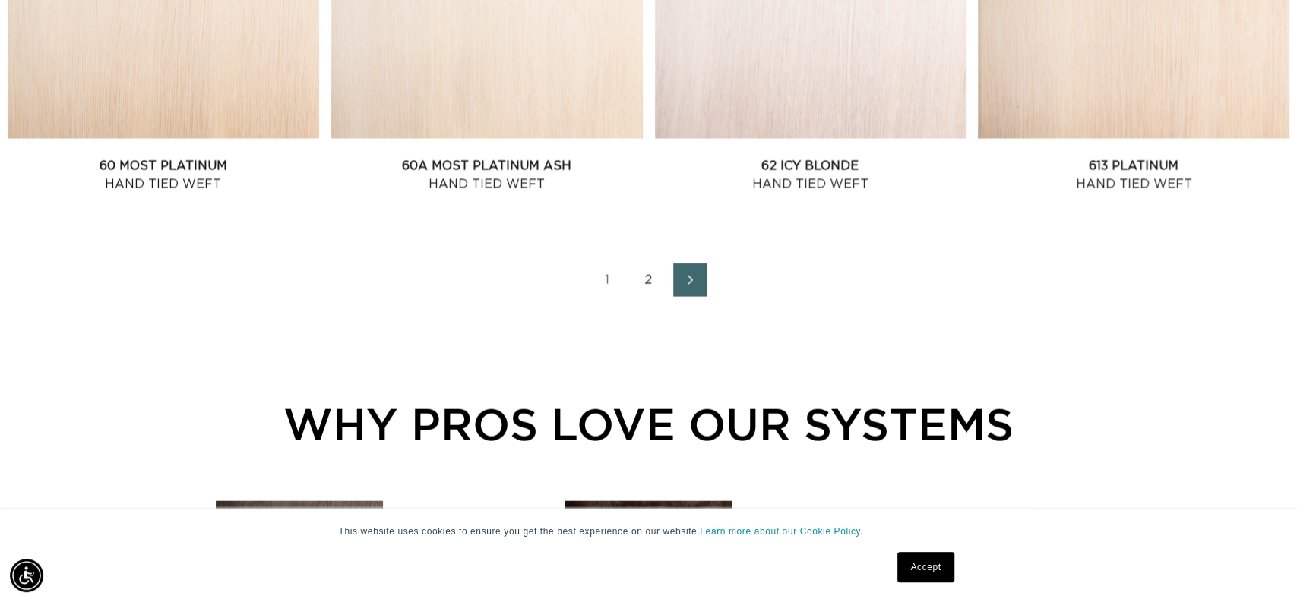 The image size is (1297, 602). Describe the element at coordinates (1259, 566) in the screenshot. I see `div: Chat Widget` at that location.